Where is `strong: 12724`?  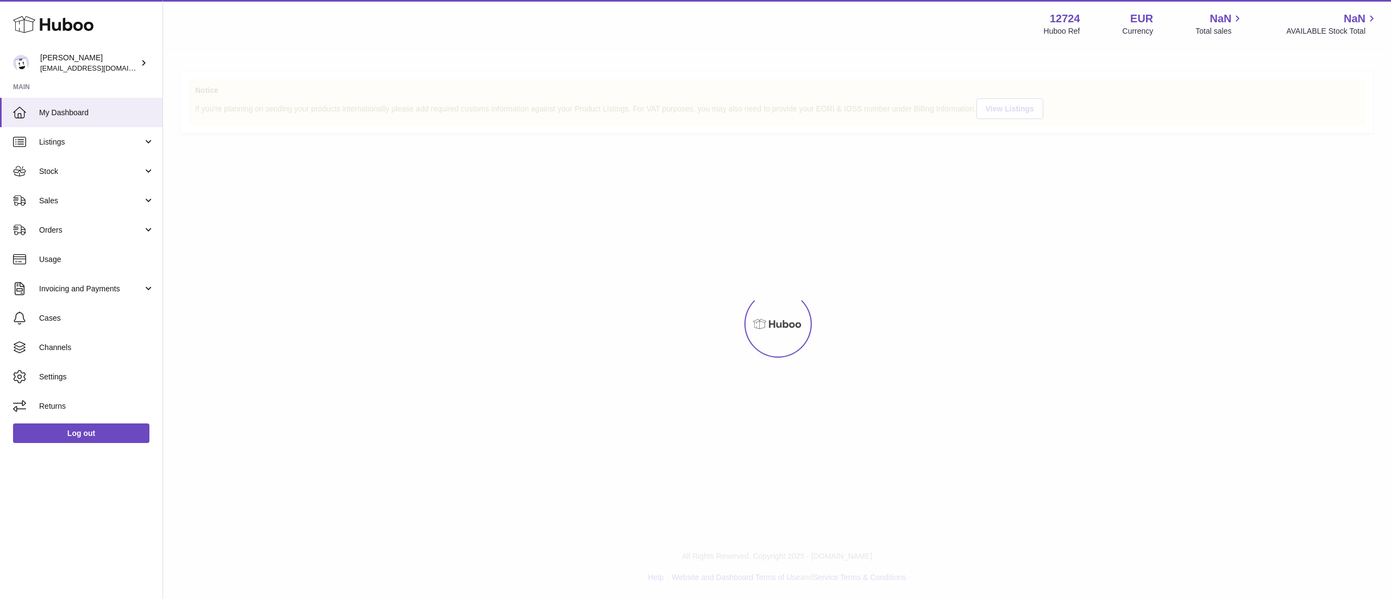
strong: 12724 is located at coordinates (1065, 18).